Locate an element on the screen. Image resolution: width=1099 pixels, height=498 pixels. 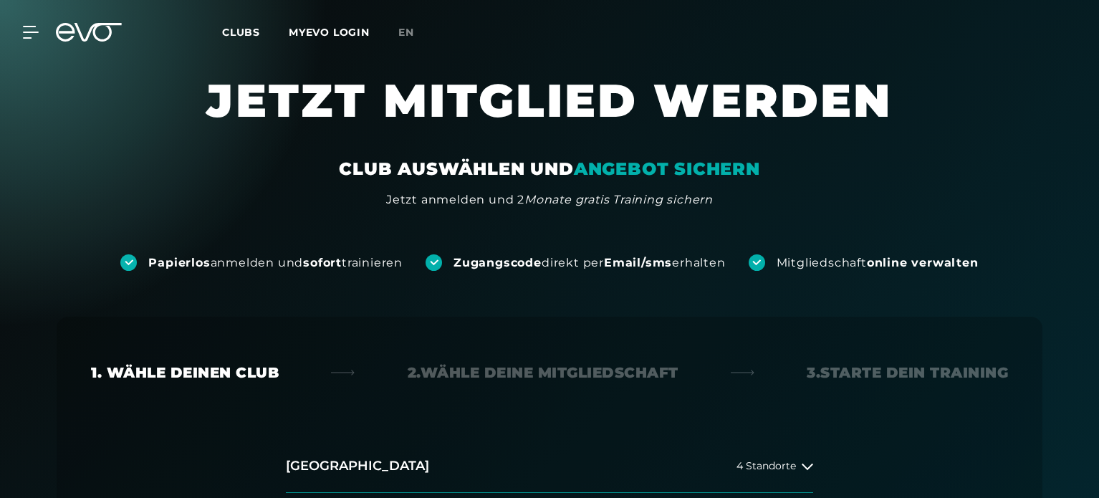
div: CLUB AUSWÄHLEN UND is located at coordinates (549, 169).